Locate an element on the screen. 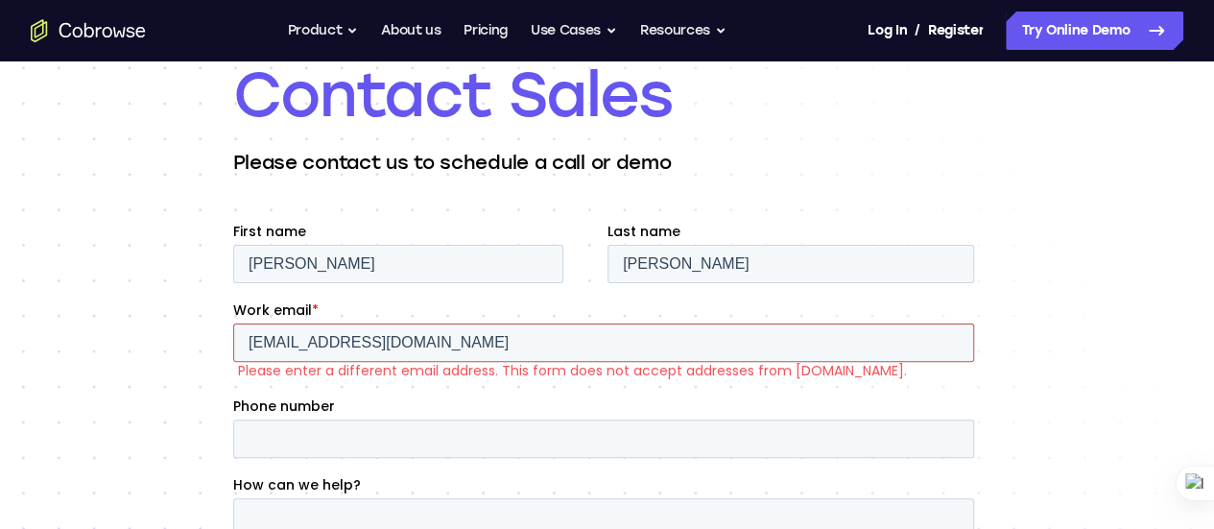  a: Pricing is located at coordinates (486, 31).